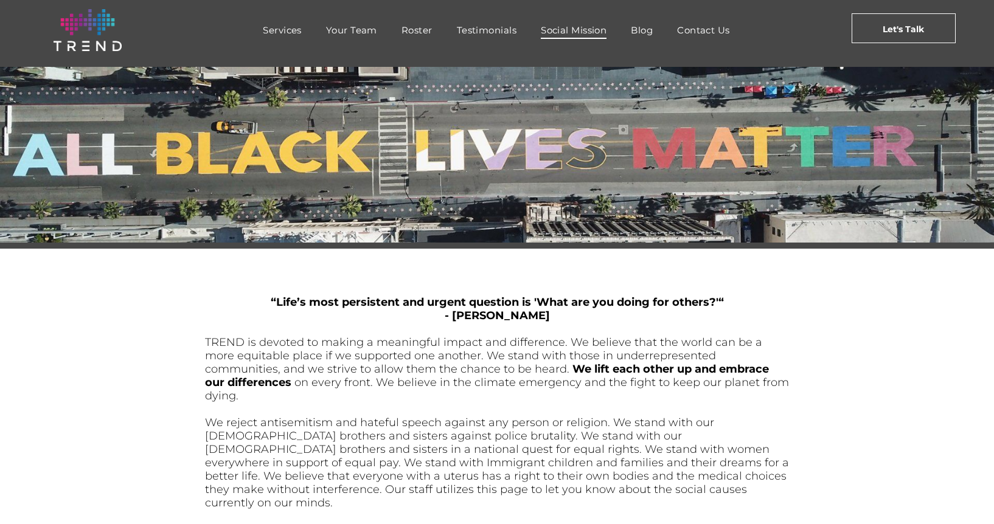 The width and height of the screenshot is (994, 524). What do you see at coordinates (903, 28) in the screenshot?
I see `a: Let's Talk` at bounding box center [903, 28].